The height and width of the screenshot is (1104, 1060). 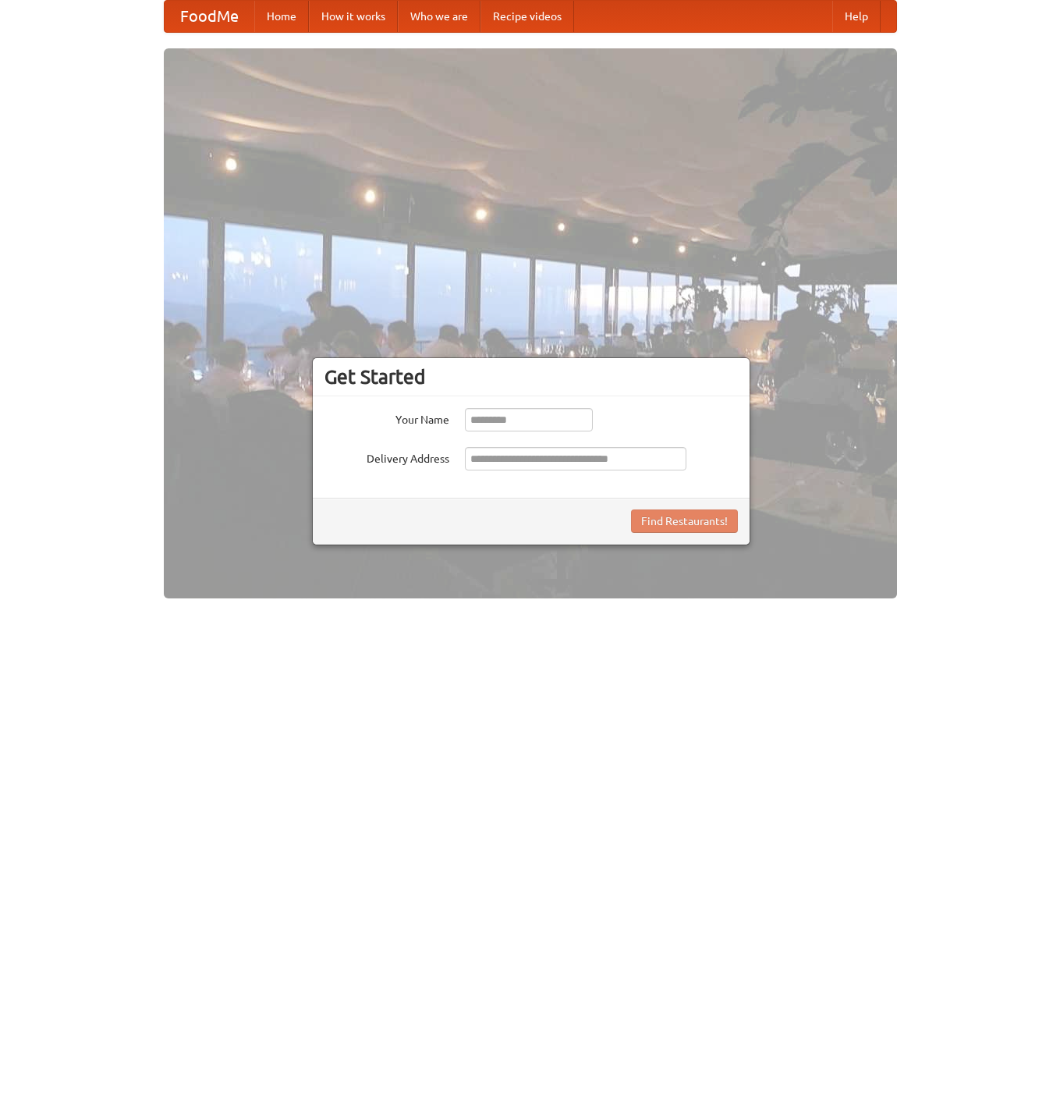 I want to click on a: Who we are, so click(x=439, y=16).